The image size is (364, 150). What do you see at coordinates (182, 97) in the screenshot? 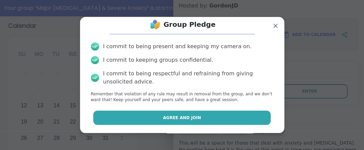
I see `p: Remember that violation of any rule may result in removal from the group, and we don’t want that!...` at bounding box center [182, 97].